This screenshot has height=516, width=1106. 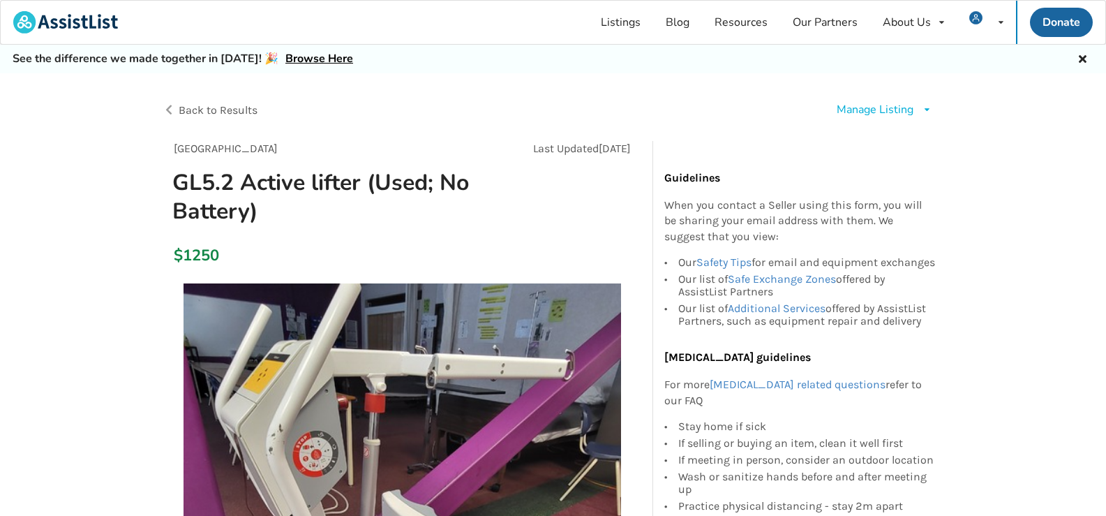 What do you see at coordinates (692, 177) in the screenshot?
I see `b: Guidelines` at bounding box center [692, 177].